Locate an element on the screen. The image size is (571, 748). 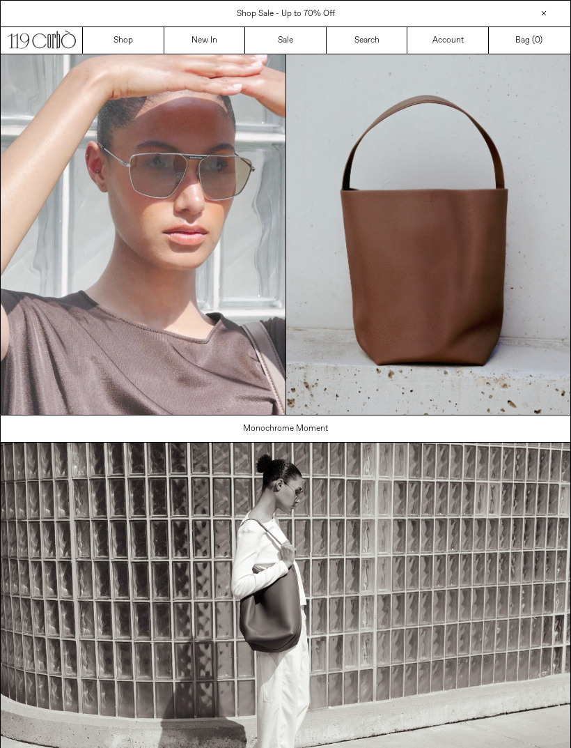
video: Your browser does not support the video tag. is located at coordinates (143, 234).